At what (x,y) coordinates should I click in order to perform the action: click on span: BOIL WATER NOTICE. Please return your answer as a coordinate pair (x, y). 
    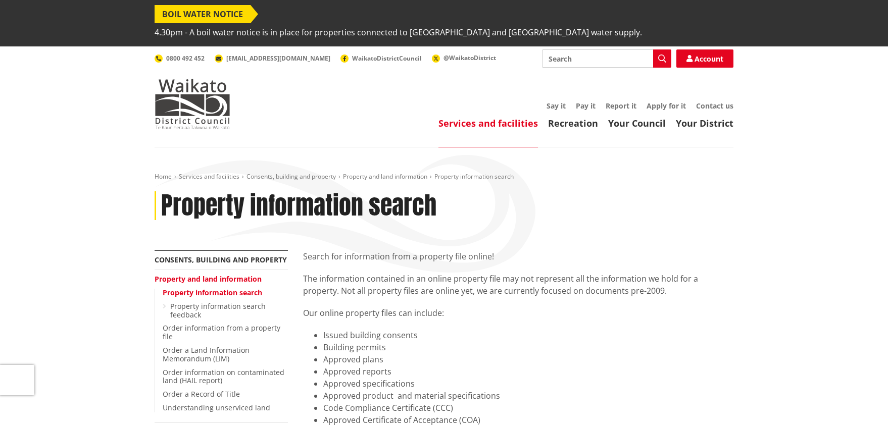
    Looking at the image, I should click on (202, 14).